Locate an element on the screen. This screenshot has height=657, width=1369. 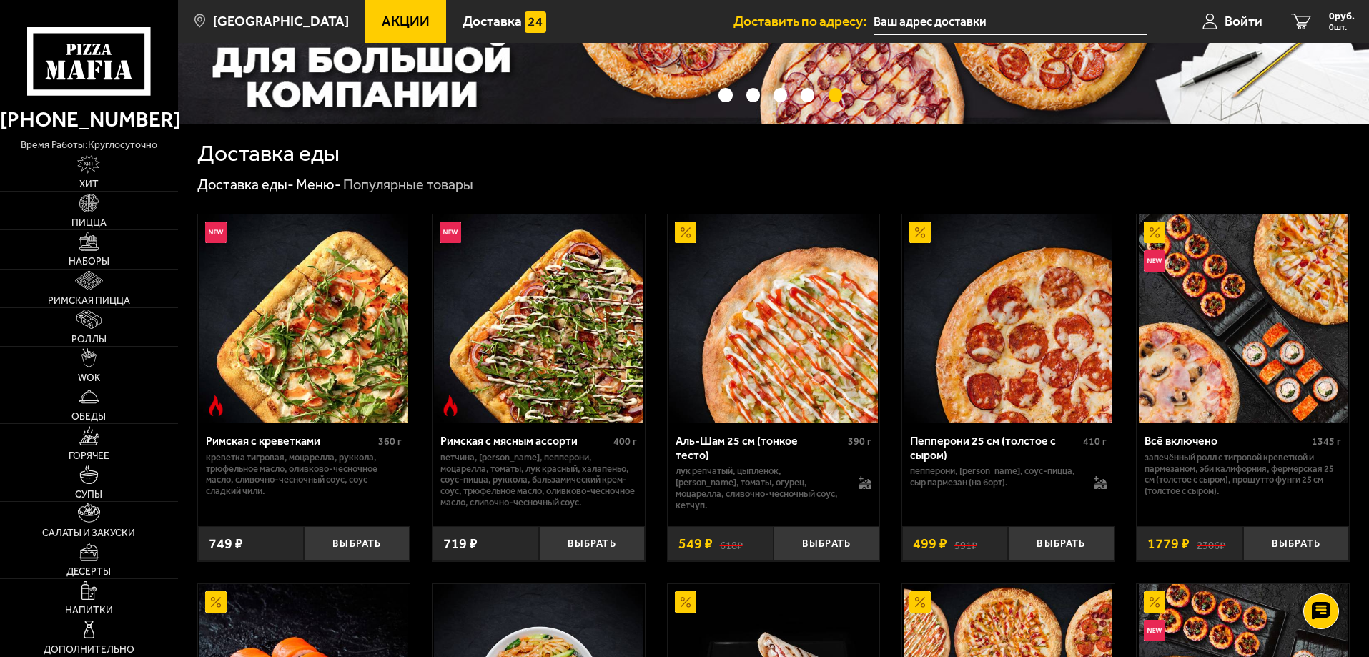
s: 2306 ₽ is located at coordinates (1211, 544).